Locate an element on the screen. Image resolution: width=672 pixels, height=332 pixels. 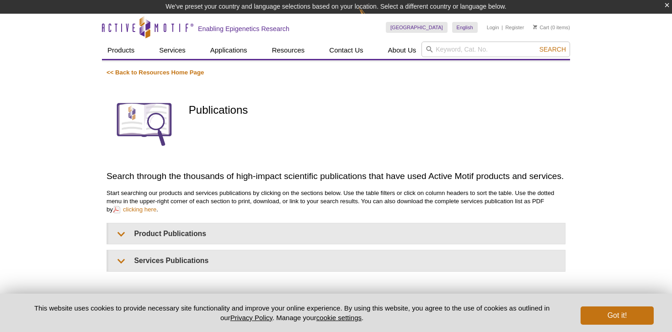
img: Your Cart is located at coordinates (535, 27).